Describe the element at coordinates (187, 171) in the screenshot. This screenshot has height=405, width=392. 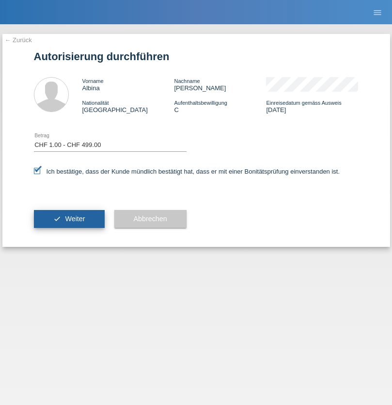
I see `label: Ich bestätige, dass der Kunde mündlich bestätigt hat, dass er mit einer Bonitätsprüfung einversta...` at that location.